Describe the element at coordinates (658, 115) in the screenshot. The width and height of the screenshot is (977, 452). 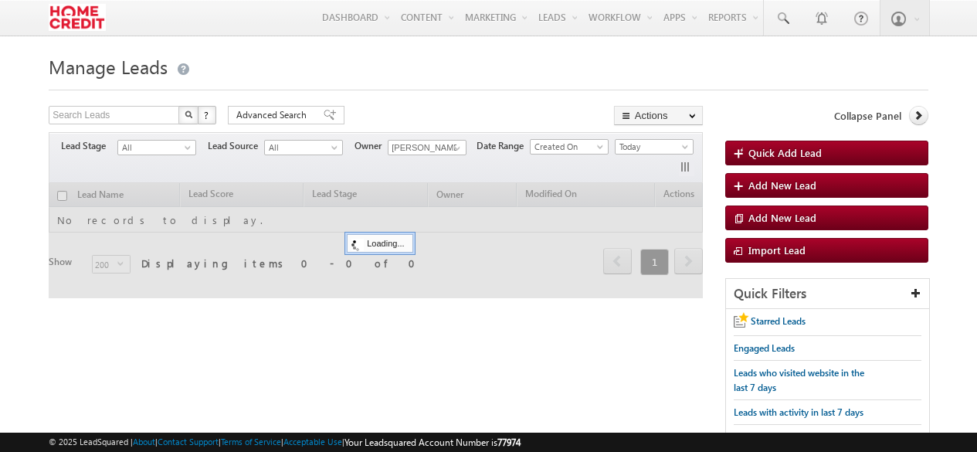
I see `button: Actions` at that location.